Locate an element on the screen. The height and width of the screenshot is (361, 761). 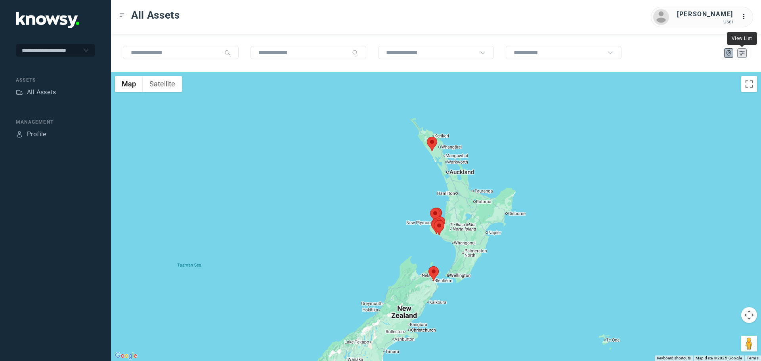
img: Google is located at coordinates (126, 356).